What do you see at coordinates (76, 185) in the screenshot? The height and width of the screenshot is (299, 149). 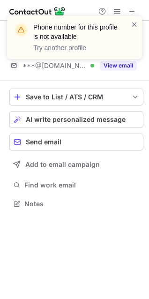 I see `button: Find work email` at bounding box center [76, 185].